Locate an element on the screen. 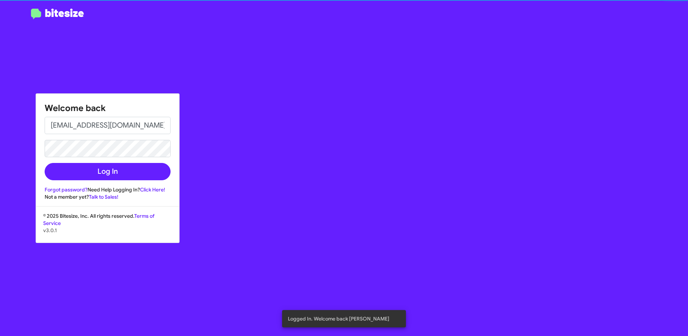 The width and height of the screenshot is (688, 336). div: © 2025 Bitesize, Inc. All rights reserved. is located at coordinates (108, 227).